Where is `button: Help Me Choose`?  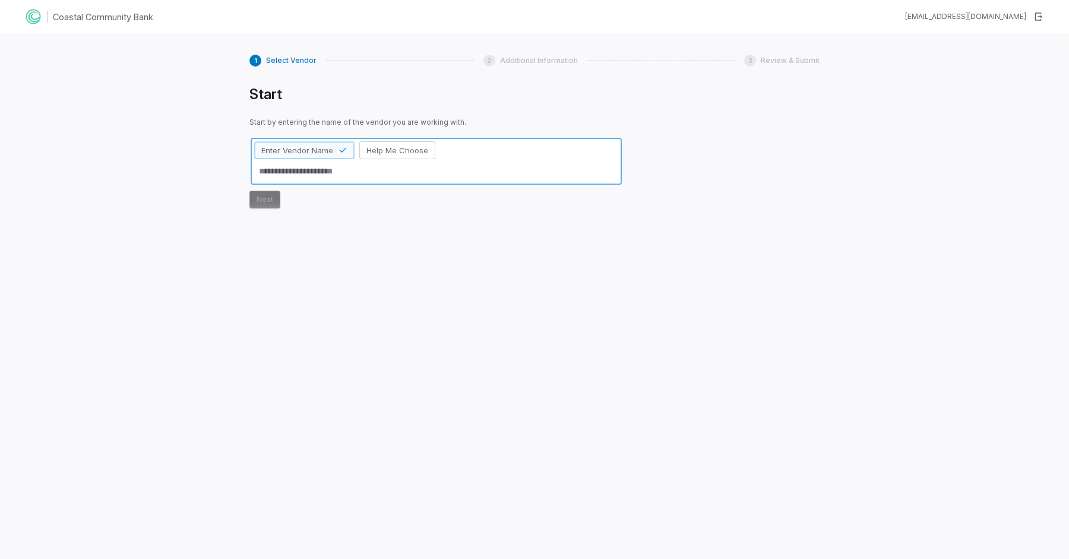 button: Help Me Choose is located at coordinates (397, 150).